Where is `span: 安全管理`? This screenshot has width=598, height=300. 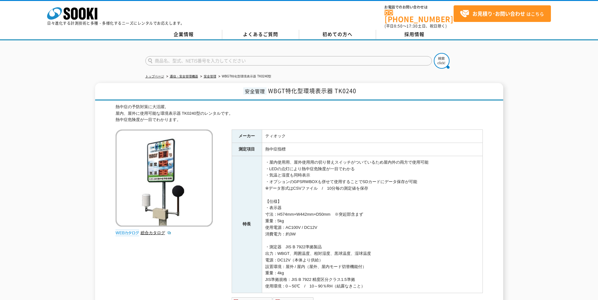
span: 安全管理 is located at coordinates (255, 91).